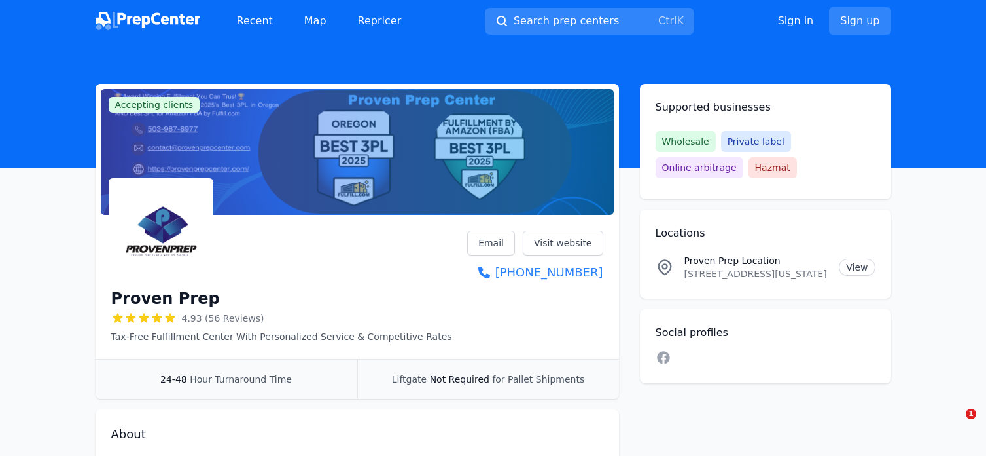  Describe the element at coordinates (538, 379) in the screenshot. I see `span: for Pallet Shipments` at that location.